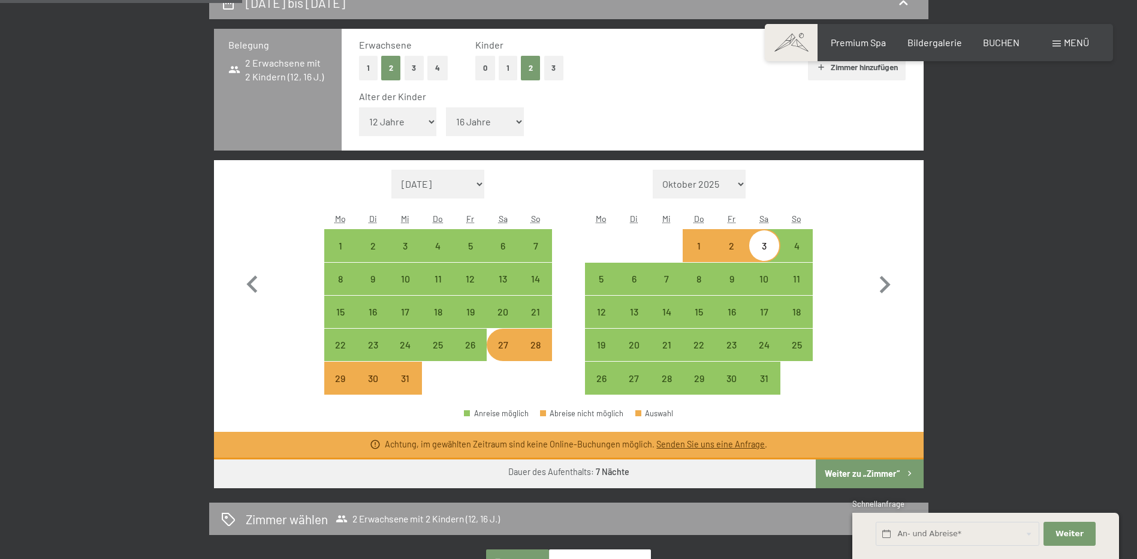 Image resolution: width=1137 pixels, height=559 pixels. I want to click on h3: Belegung, so click(277, 45).